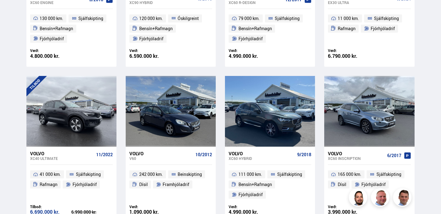 This screenshot has height=214, width=441. I want to click on div: 4.990.000 kr., so click(249, 56).